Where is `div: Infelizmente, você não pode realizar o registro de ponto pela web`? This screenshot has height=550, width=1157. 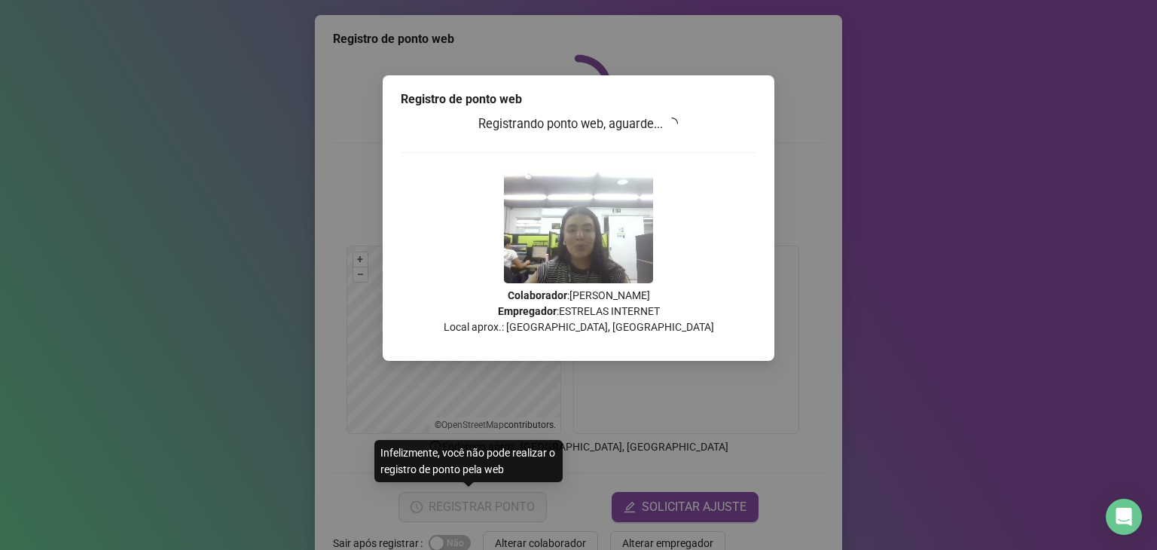
div: Infelizmente, você não pode realizar o registro de ponto pela web is located at coordinates (469, 461).